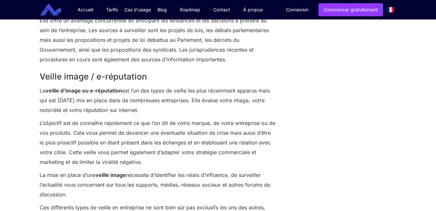 The width and height of the screenshot is (436, 211). What do you see at coordinates (297, 10) in the screenshot?
I see `a: Connexion` at bounding box center [297, 10].